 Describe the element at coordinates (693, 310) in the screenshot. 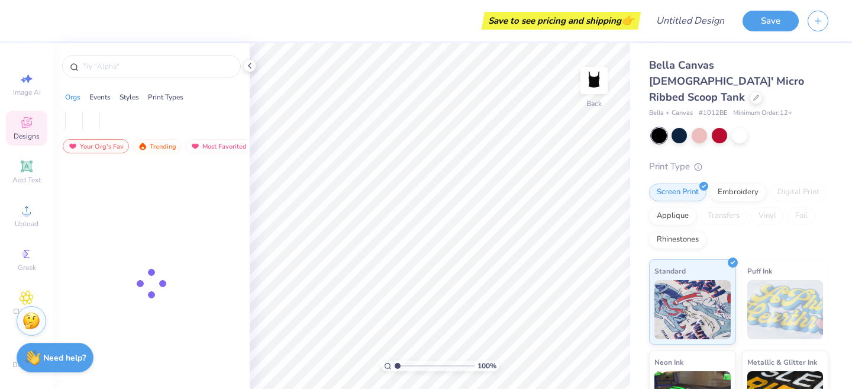

I see `img: Standard` at that location.